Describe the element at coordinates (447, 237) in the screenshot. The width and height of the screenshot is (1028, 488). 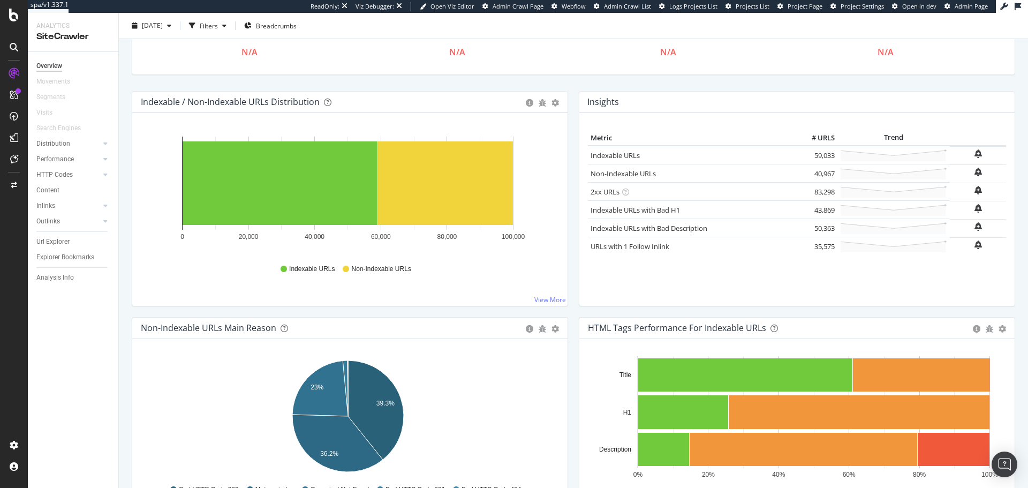
I see `text: 80,000` at that location.